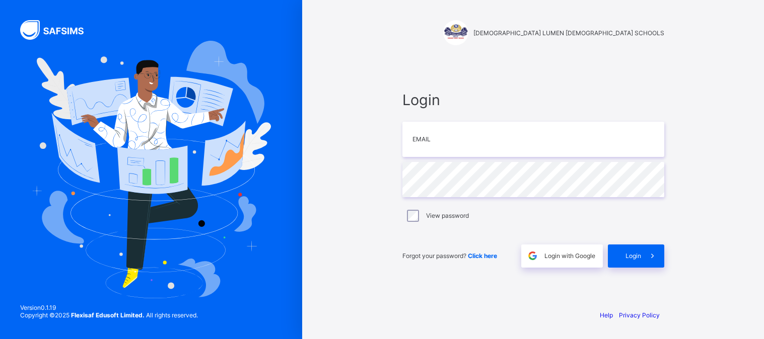 Image resolution: width=764 pixels, height=339 pixels. Describe the element at coordinates (569, 256) in the screenshot. I see `span: Login with Google` at that location.